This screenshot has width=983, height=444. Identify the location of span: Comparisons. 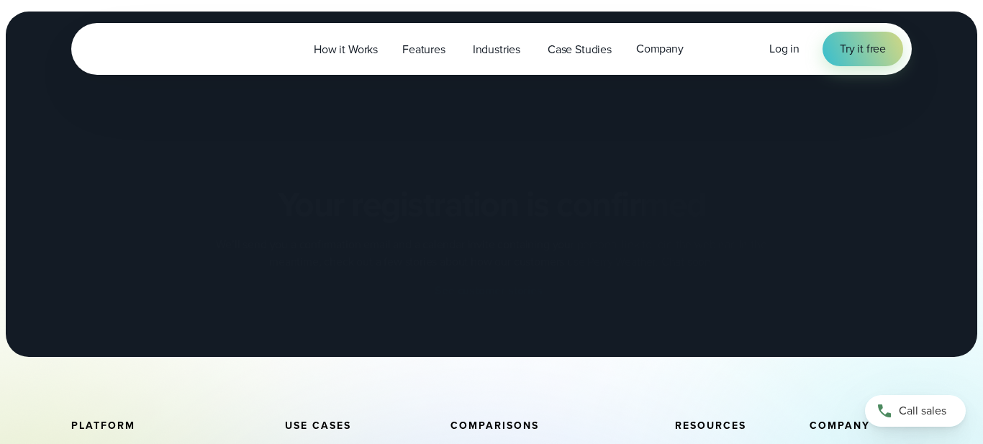
(494, 425).